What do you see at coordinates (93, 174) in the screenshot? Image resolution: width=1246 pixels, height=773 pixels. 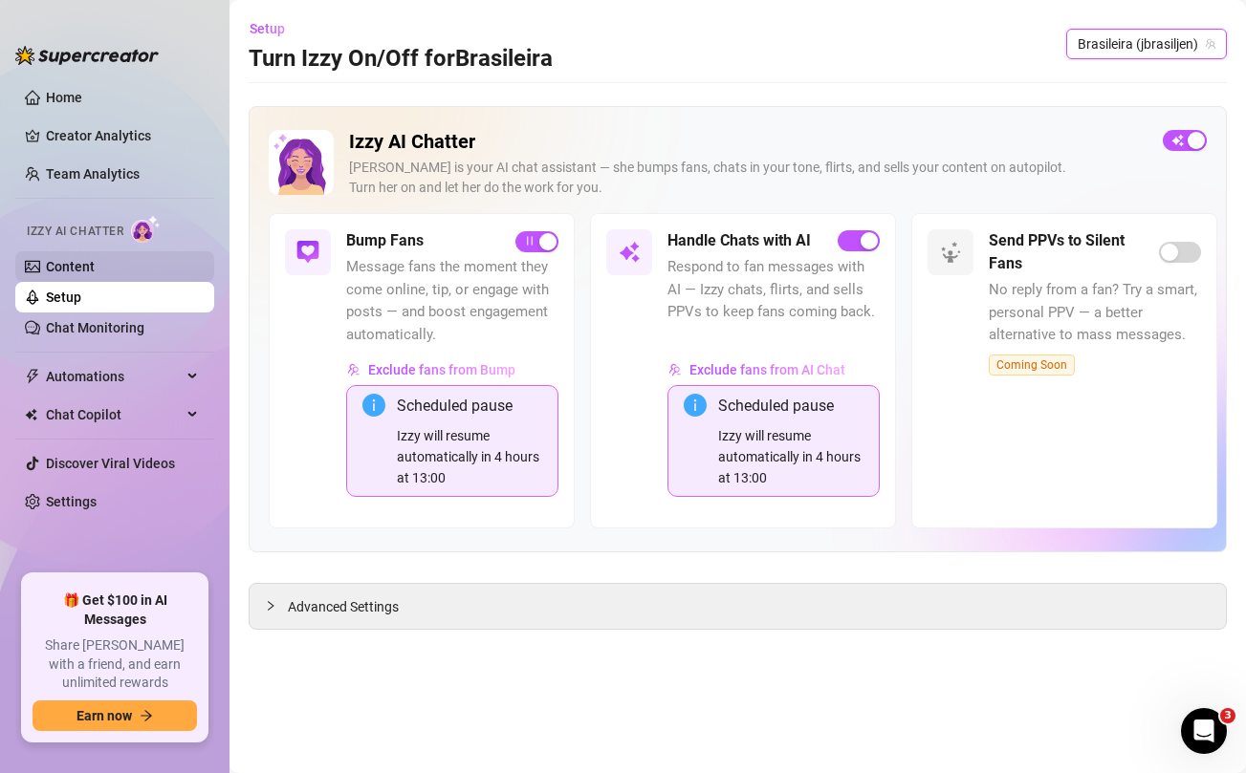 I see `a: Team Analytics` at bounding box center [93, 174].